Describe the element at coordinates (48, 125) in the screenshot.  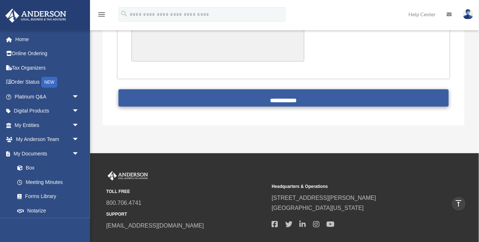
I see `a: My Entitiesarrow_drop_down` at that location.